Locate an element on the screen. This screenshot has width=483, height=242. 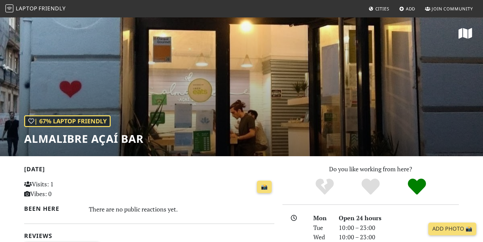
div: Tue is located at coordinates (322, 228).